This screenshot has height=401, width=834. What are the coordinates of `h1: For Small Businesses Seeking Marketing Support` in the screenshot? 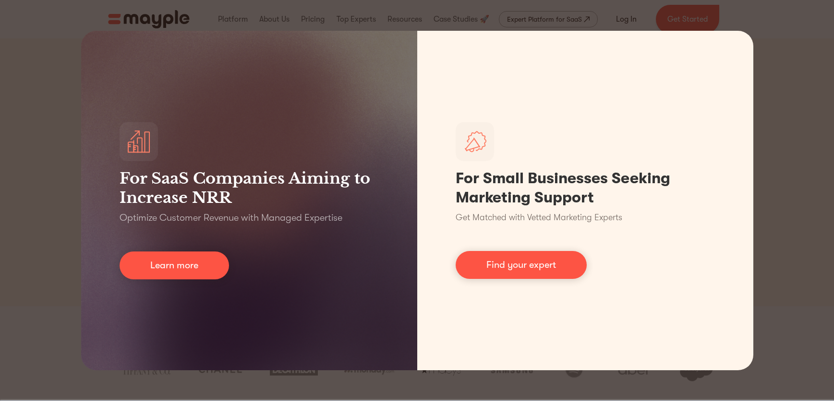 It's located at (586, 188).